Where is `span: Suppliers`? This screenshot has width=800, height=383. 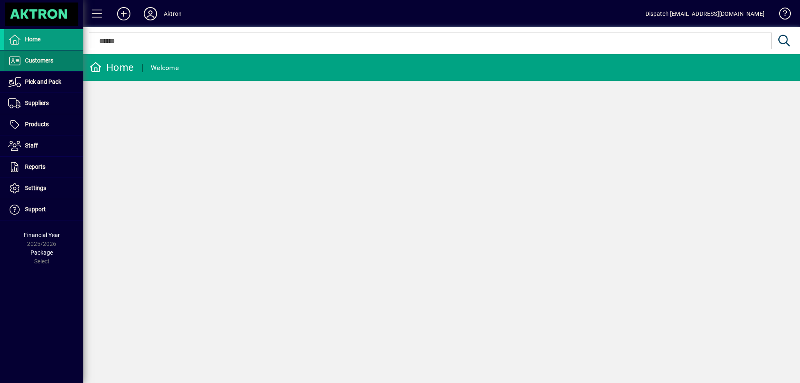 span: Suppliers is located at coordinates (37, 103).